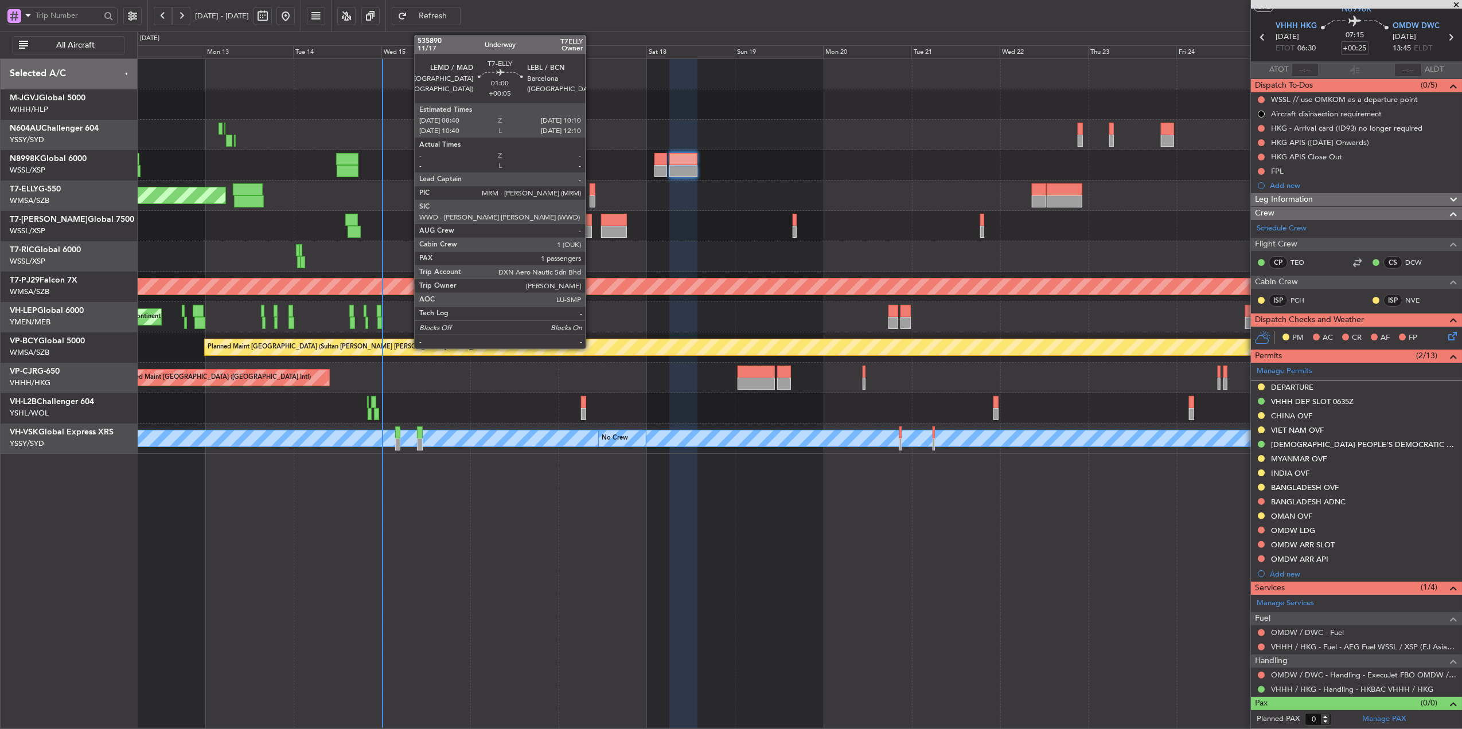 This screenshot has height=729, width=1462. What do you see at coordinates (1290, 473) in the screenshot?
I see `div: INDIA OVF` at bounding box center [1290, 473].